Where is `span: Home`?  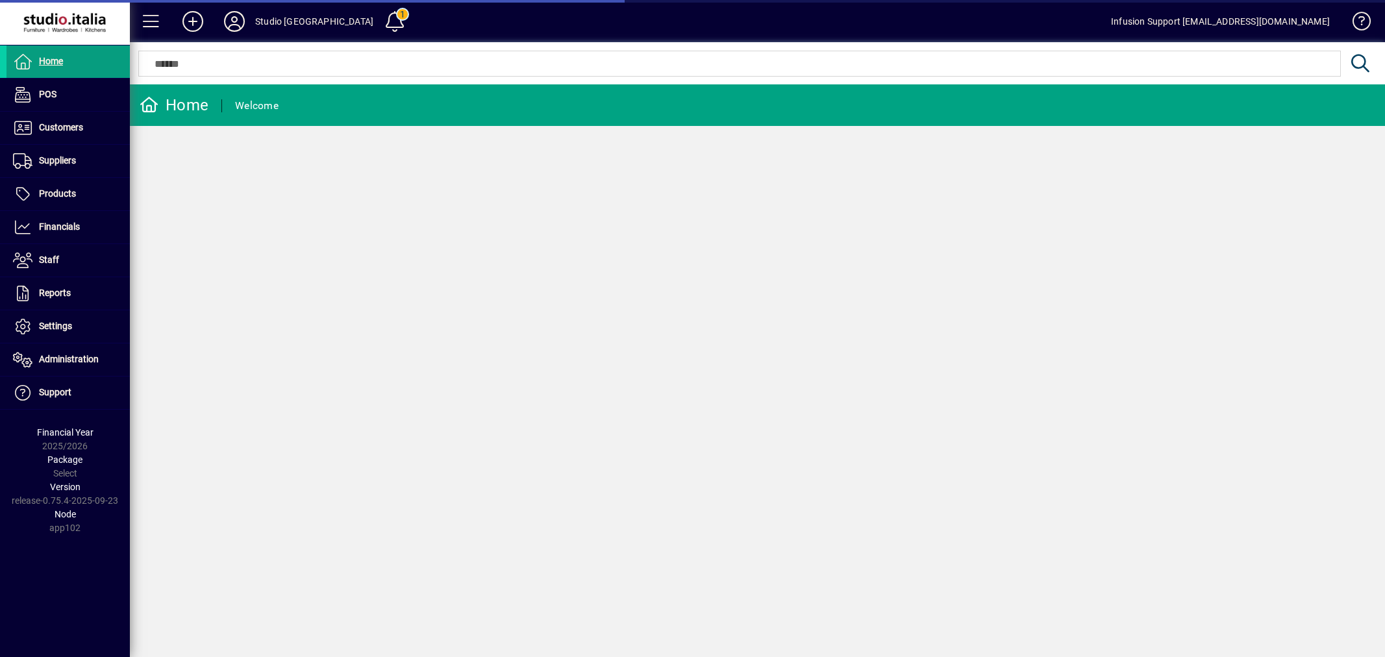
span: Home is located at coordinates (51, 61).